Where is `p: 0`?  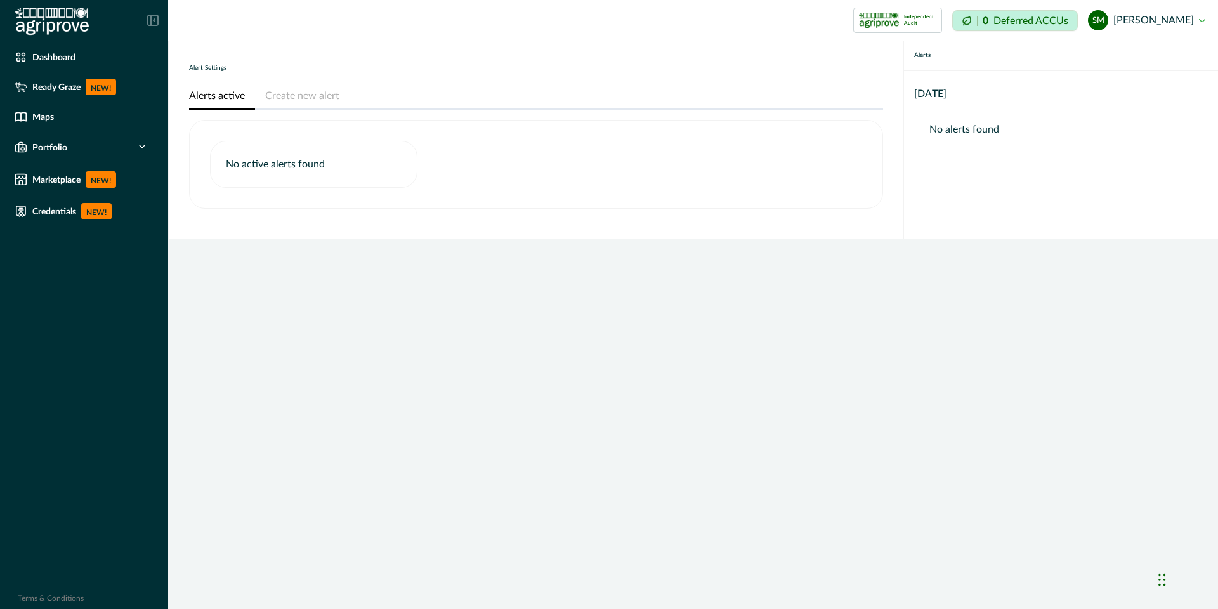 p: 0 is located at coordinates (985, 21).